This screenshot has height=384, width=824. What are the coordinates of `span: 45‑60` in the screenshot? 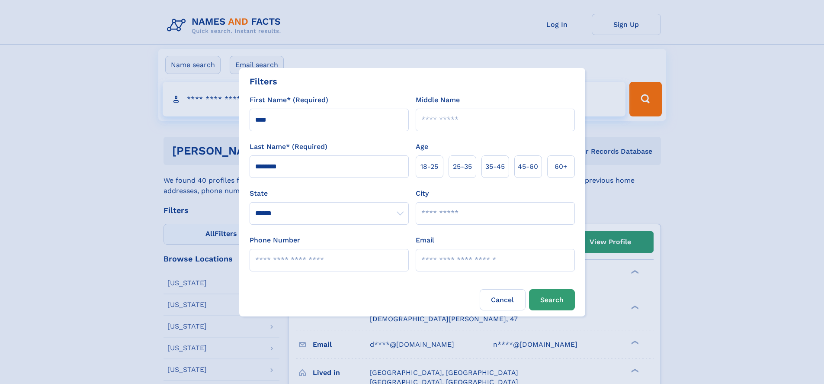 It's located at (528, 167).